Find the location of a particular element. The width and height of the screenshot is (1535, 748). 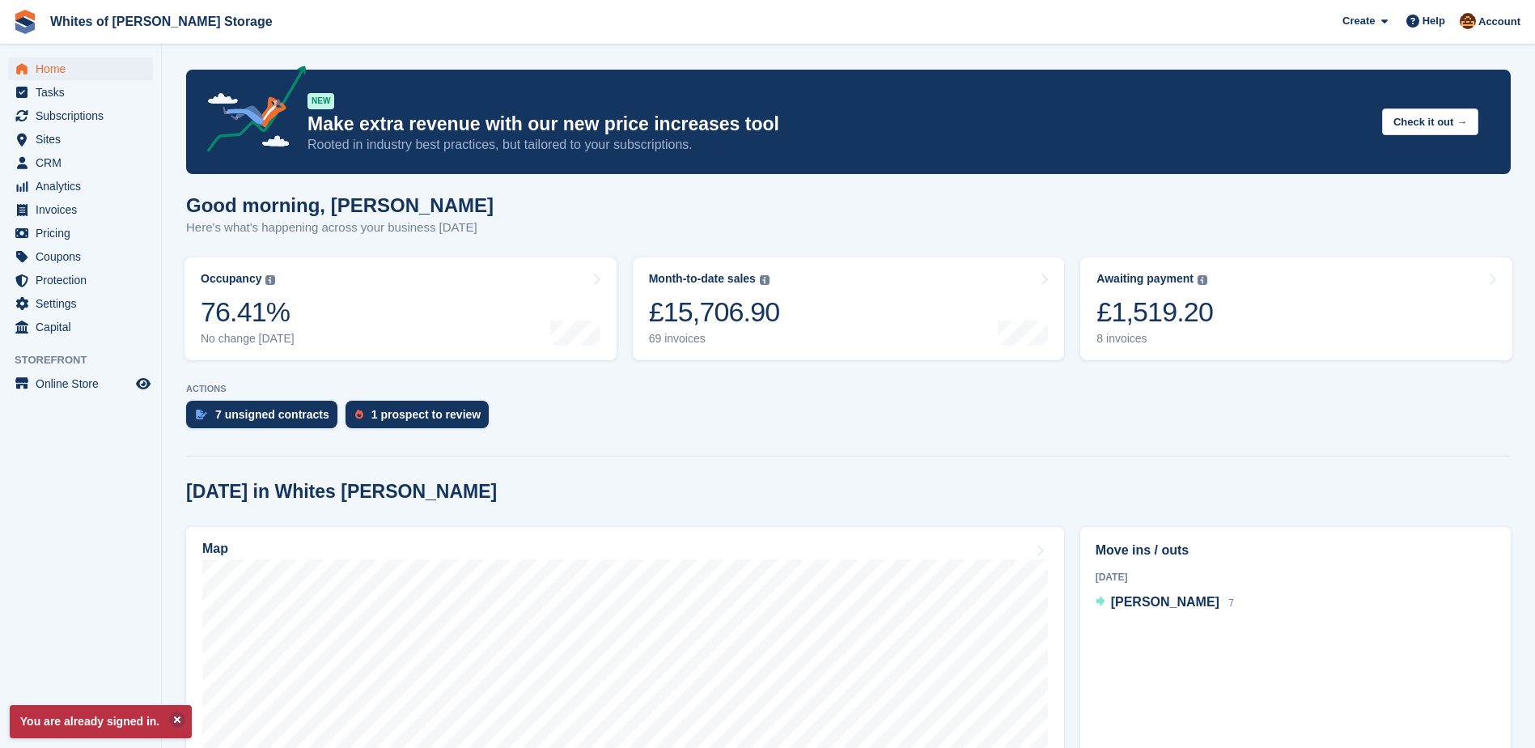

span: Protection is located at coordinates (84, 280).